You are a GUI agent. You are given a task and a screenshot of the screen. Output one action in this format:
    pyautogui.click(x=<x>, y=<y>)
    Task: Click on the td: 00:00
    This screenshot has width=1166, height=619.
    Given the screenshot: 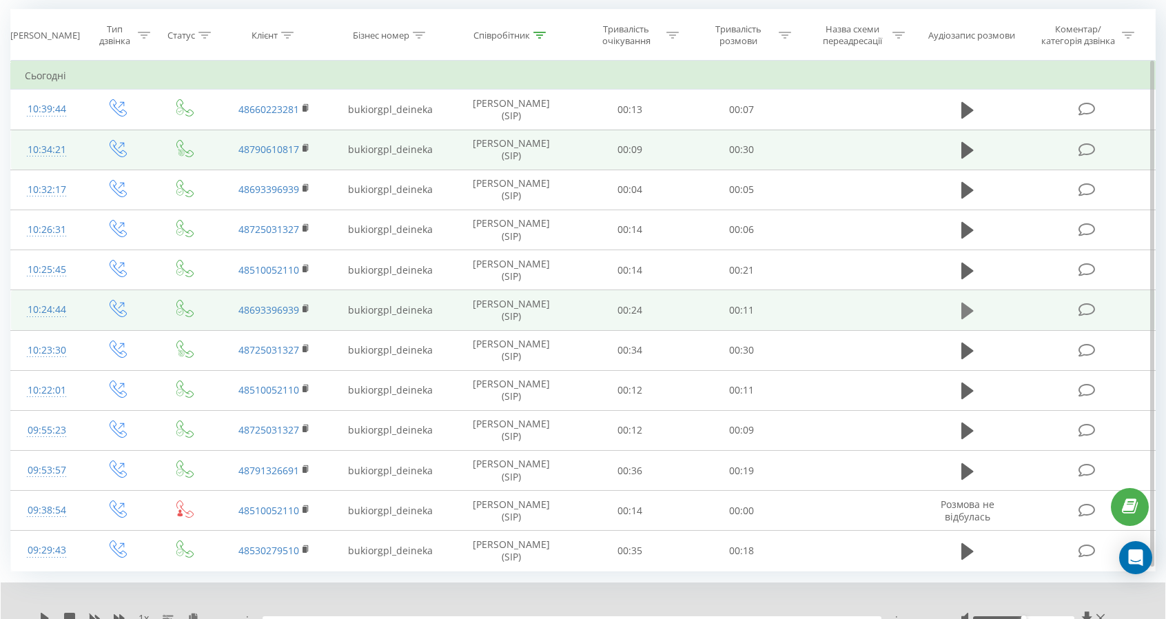 What is the action you would take?
    pyautogui.click(x=742, y=511)
    